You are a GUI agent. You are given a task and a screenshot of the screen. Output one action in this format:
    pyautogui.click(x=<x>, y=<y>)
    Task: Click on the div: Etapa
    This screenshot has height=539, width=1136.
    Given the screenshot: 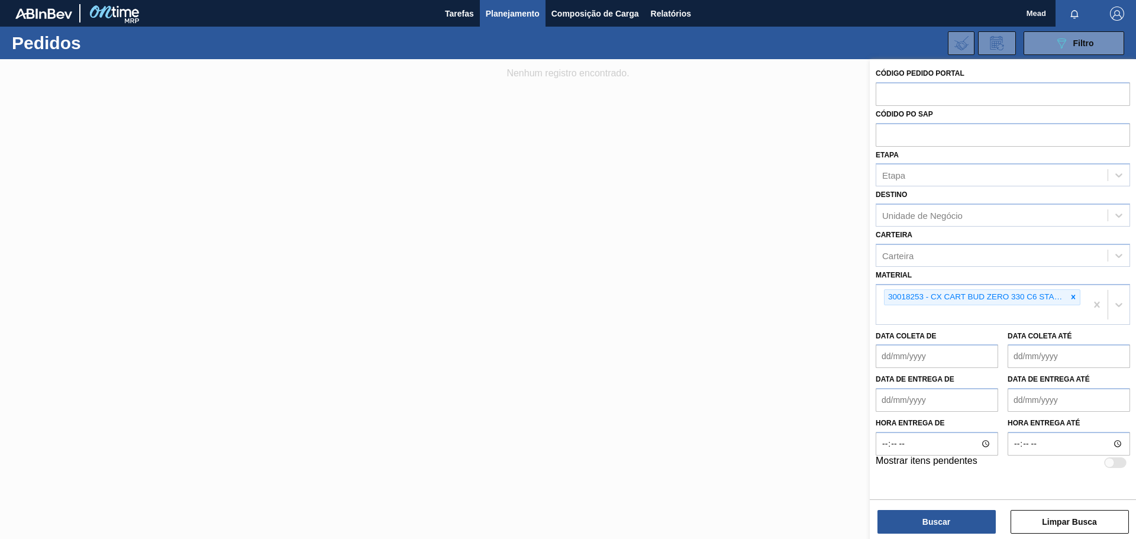 What is the action you would take?
    pyautogui.click(x=894, y=175)
    